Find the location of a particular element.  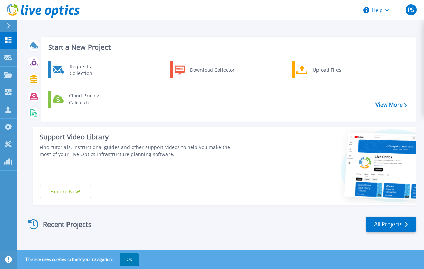

div: Download Collector is located at coordinates (212, 70).